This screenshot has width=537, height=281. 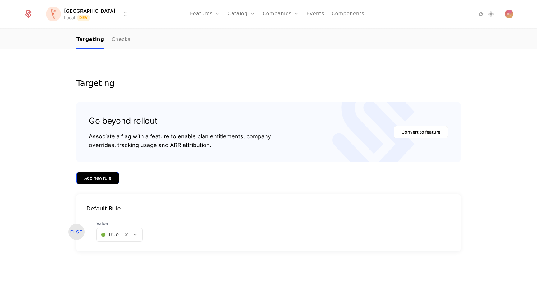 I want to click on div: Local, so click(x=69, y=18).